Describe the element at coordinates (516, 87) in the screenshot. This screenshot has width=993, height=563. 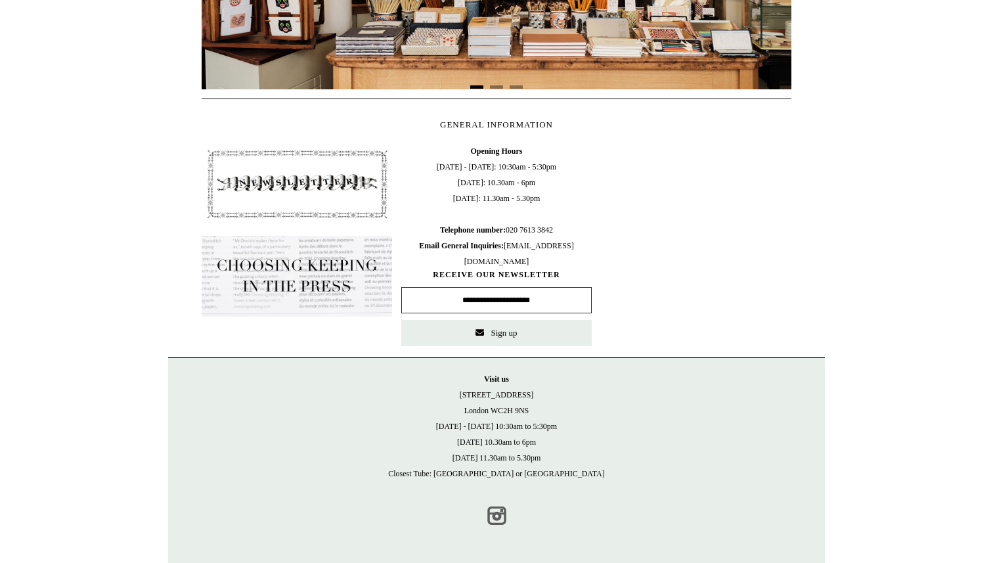
I see `button: Page 3` at that location.